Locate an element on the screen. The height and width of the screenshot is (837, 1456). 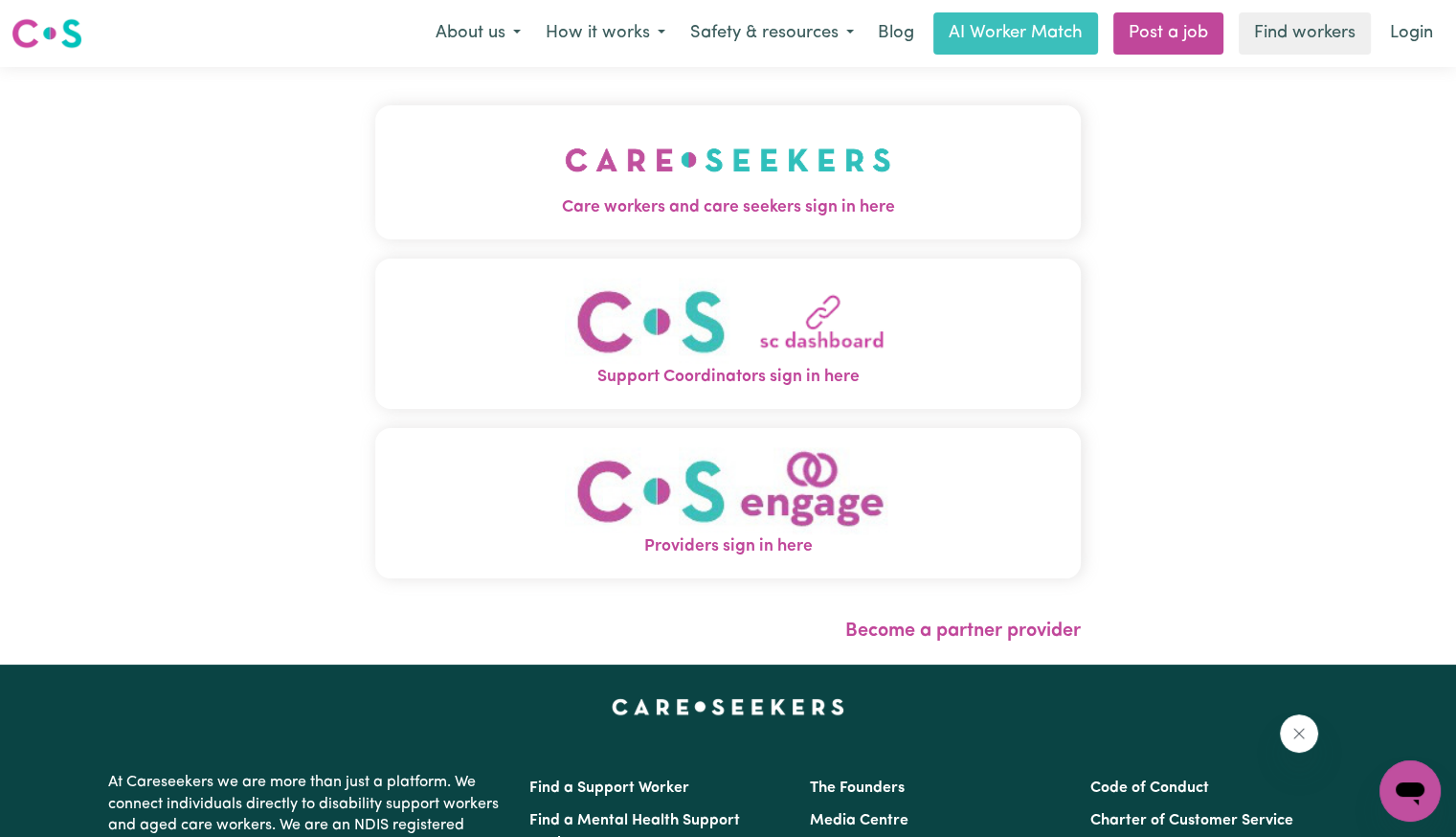
a: Become a partner provider is located at coordinates (962, 631).